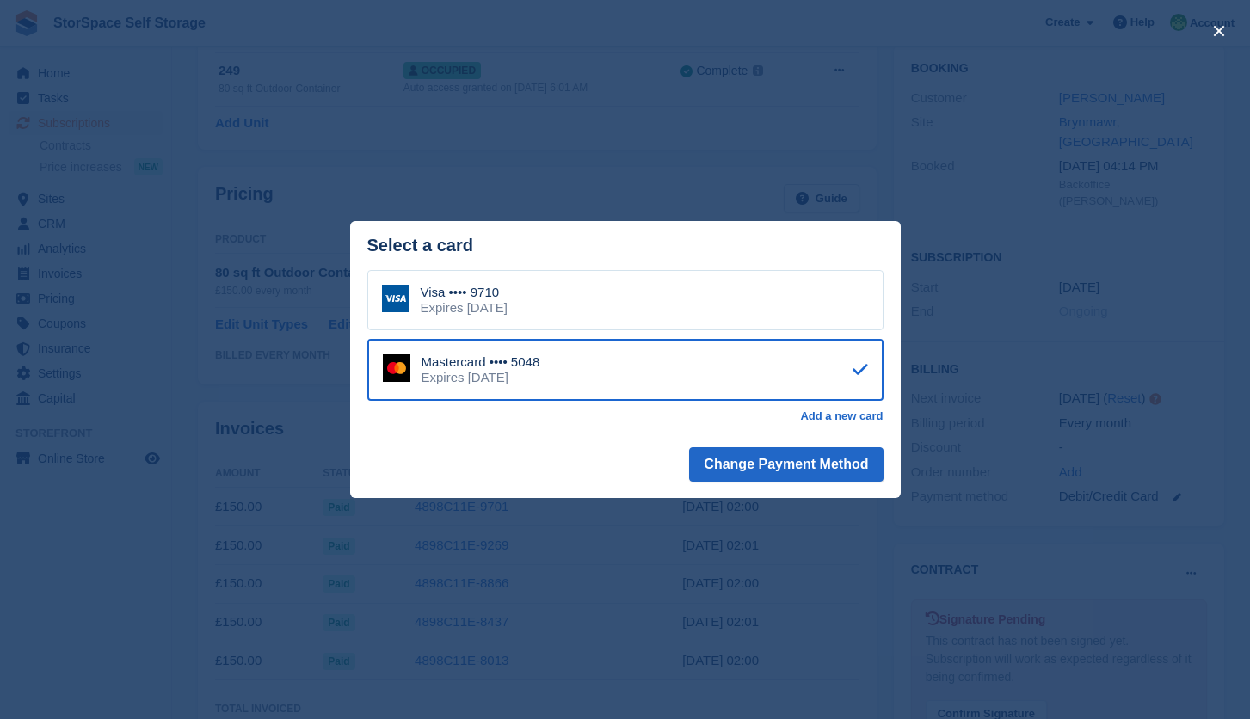 The height and width of the screenshot is (719, 1250). What do you see at coordinates (464, 293) in the screenshot?
I see `div: Visa •••• 9710` at bounding box center [464, 293].